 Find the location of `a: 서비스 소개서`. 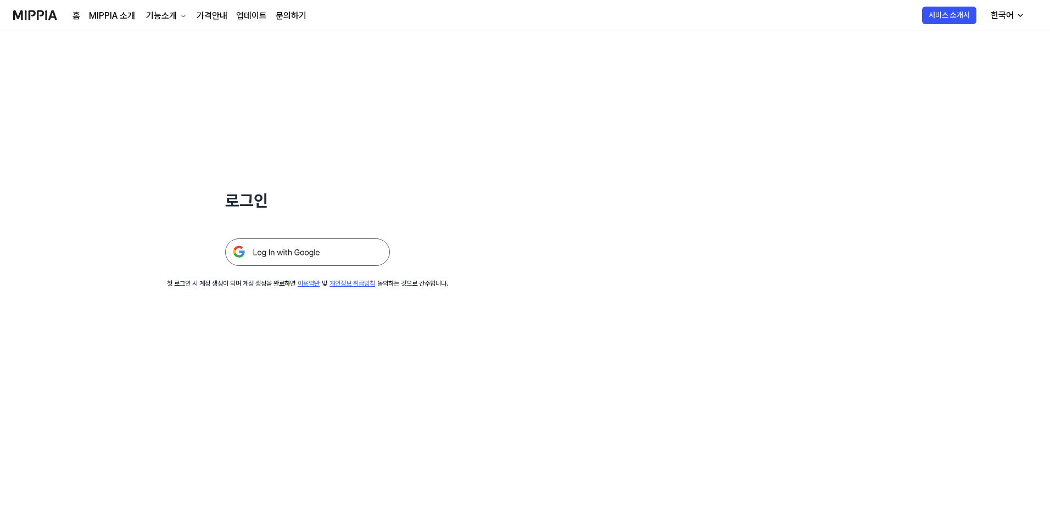

a: 서비스 소개서 is located at coordinates (949, 15).